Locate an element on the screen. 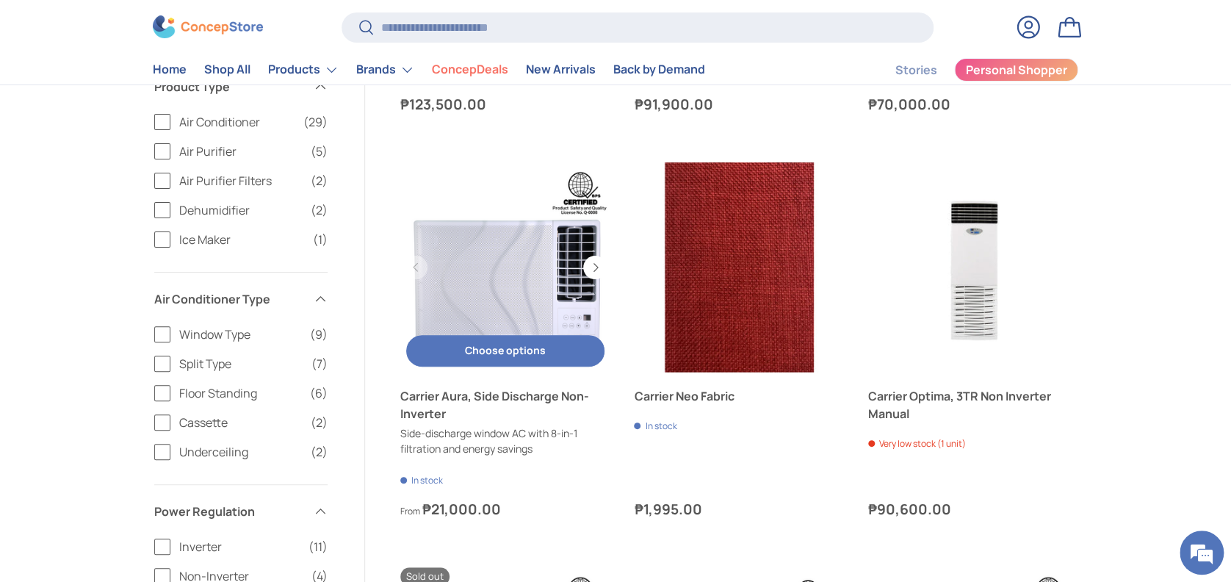  span: Product Type is located at coordinates (229, 87).